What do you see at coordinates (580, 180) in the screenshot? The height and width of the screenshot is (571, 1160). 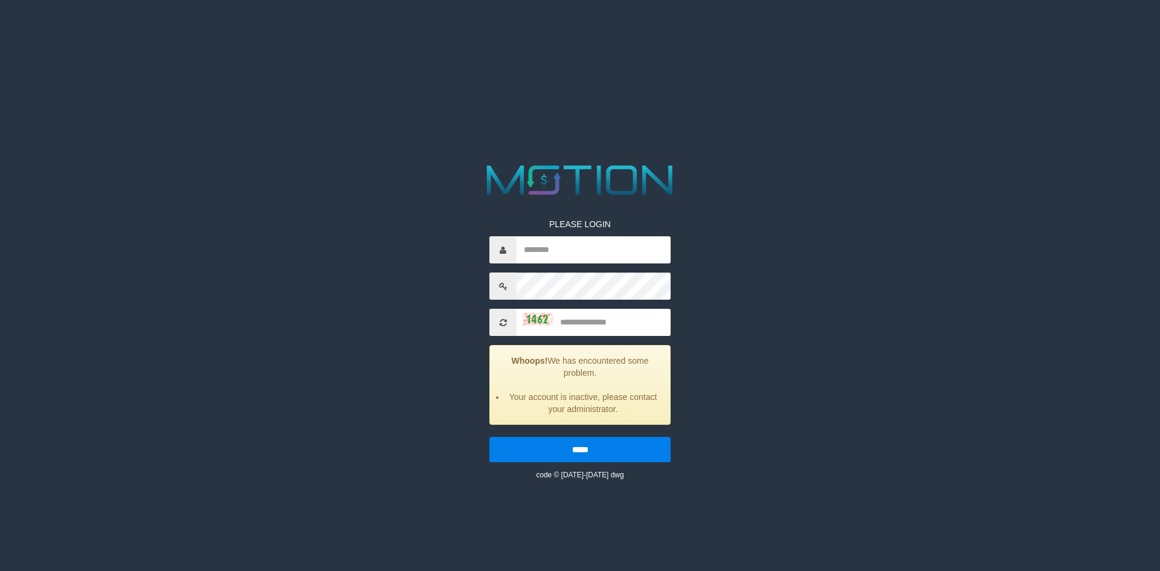 I see `img: MOTION_logo.png` at bounding box center [580, 180].